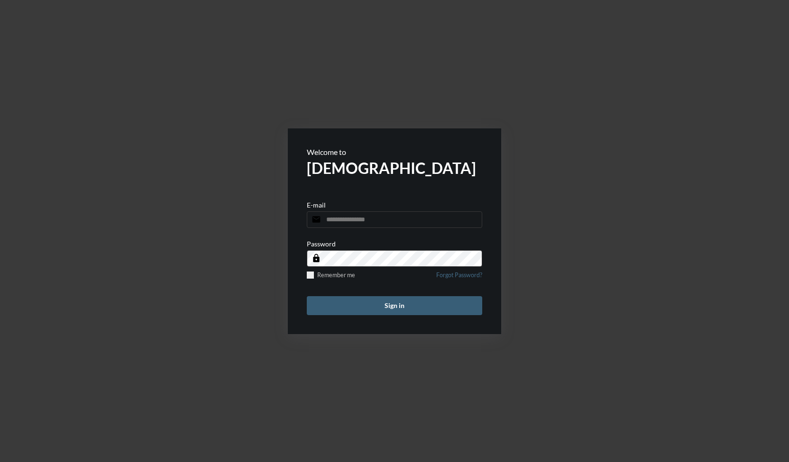 The height and width of the screenshot is (462, 789). What do you see at coordinates (459, 278) in the screenshot?
I see `a: Forgot Password?` at bounding box center [459, 278].